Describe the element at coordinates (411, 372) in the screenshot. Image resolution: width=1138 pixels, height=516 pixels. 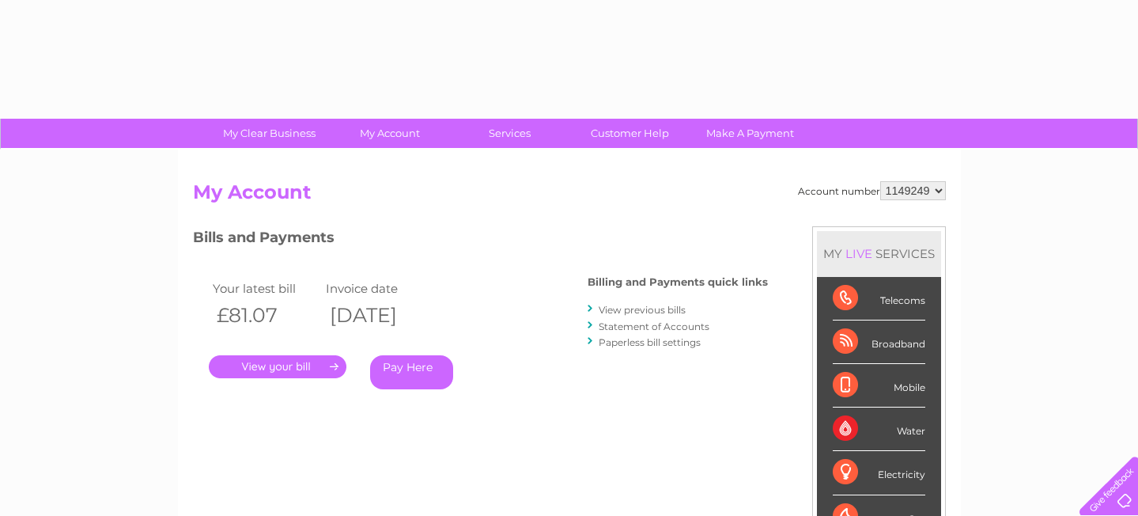
I see `a: Pay Here` at that location.